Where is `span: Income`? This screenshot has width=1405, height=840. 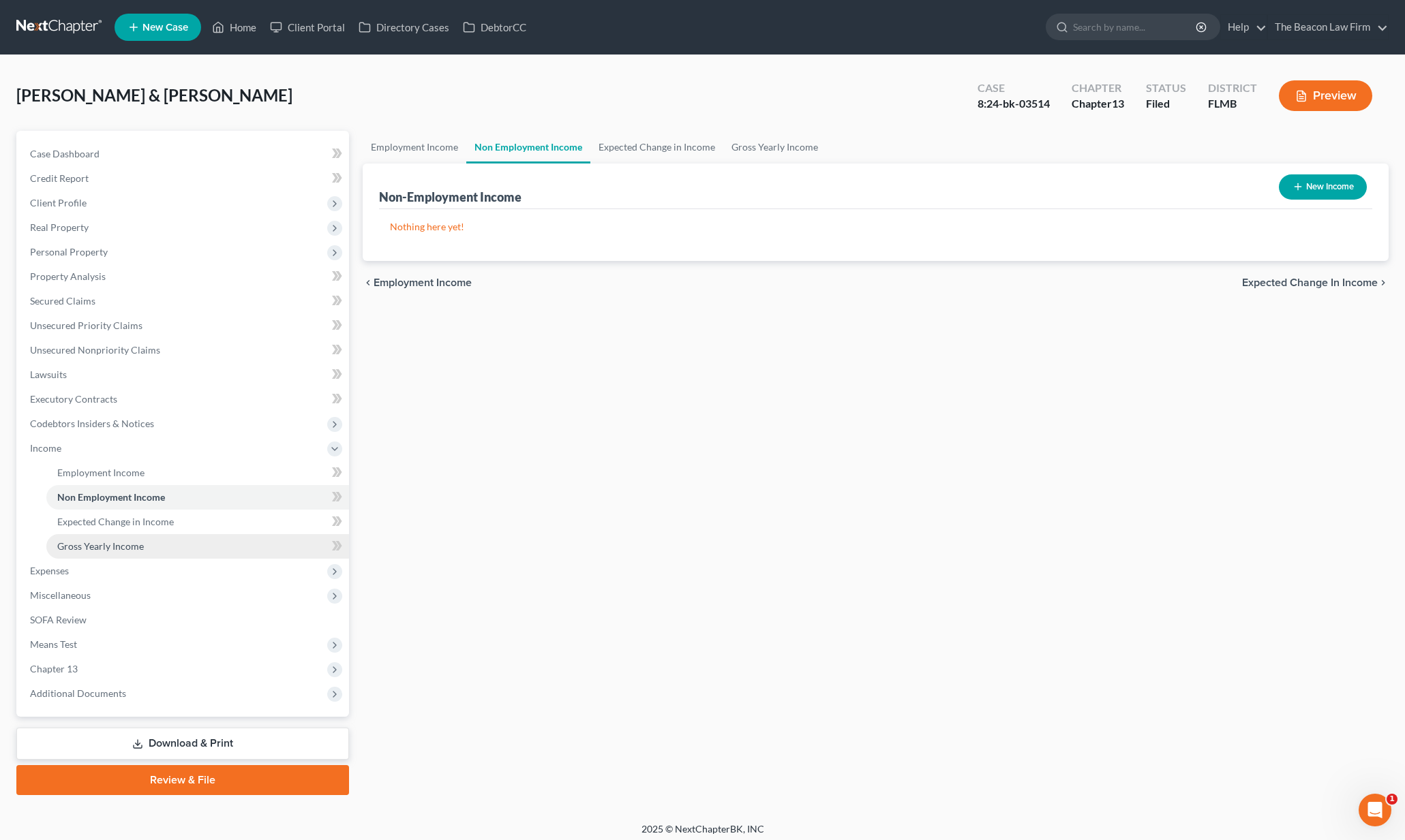
span: Income is located at coordinates (46, 447).